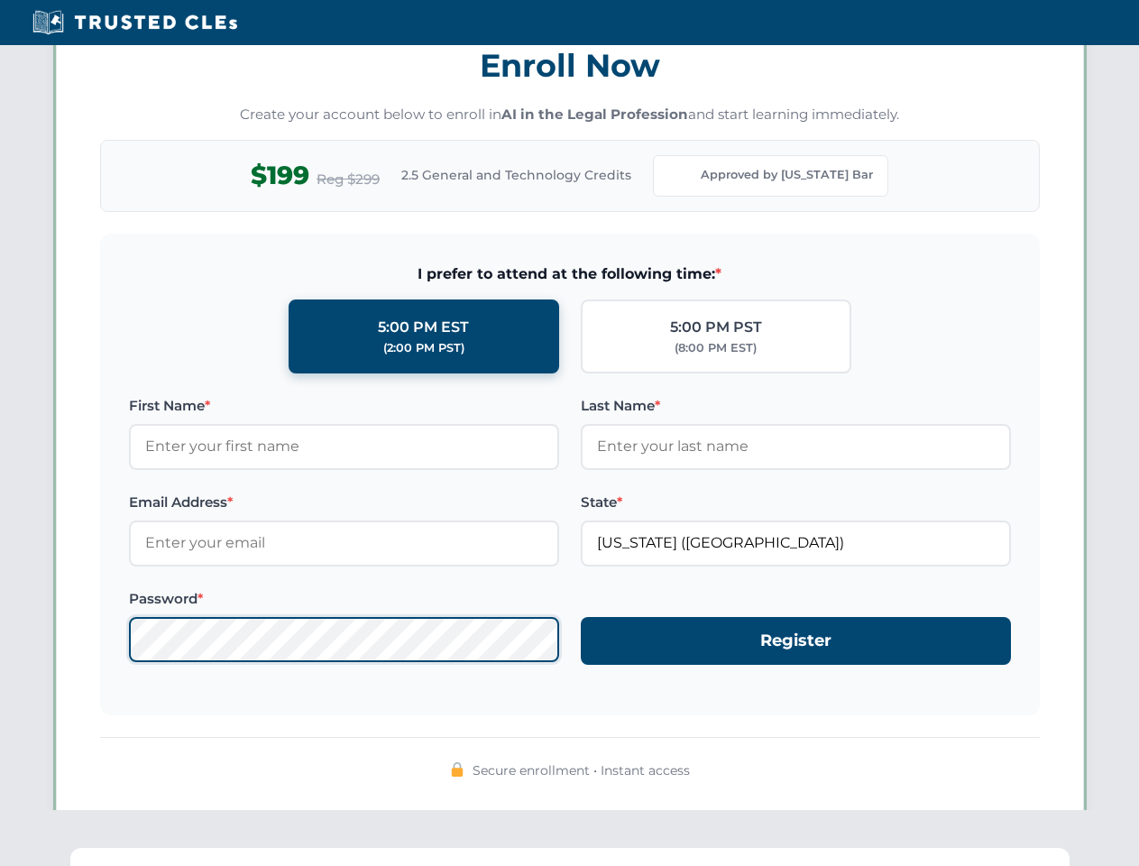 The height and width of the screenshot is (866, 1139). Describe the element at coordinates (795, 640) in the screenshot. I see `button: Register` at that location.